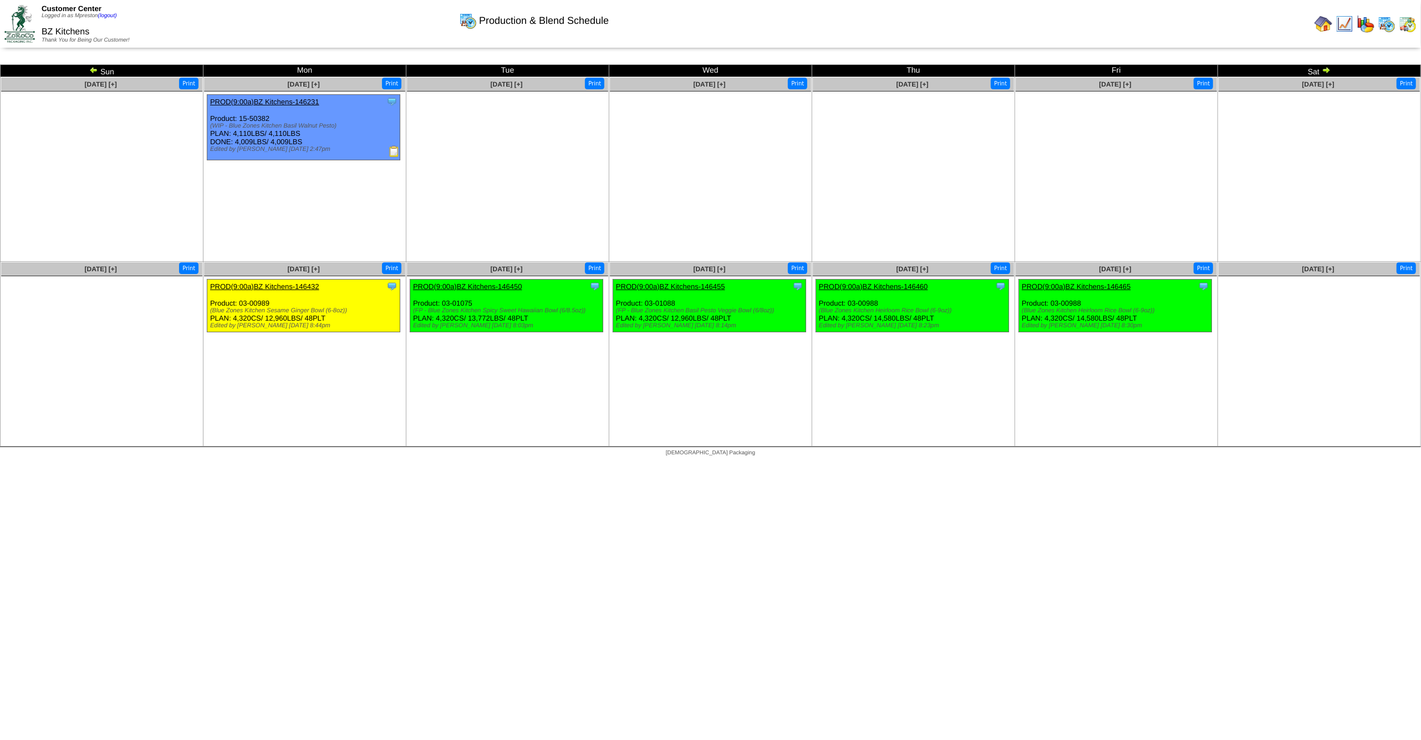  What do you see at coordinates (19, 23) in the screenshot?
I see `img: ZoRoCo_Logo(Green%26Foil)%20jpg.webp` at bounding box center [19, 23].